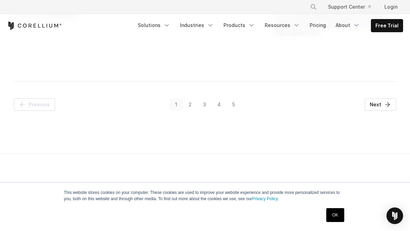 The image size is (410, 231). I want to click on a: Next, so click(381, 105).